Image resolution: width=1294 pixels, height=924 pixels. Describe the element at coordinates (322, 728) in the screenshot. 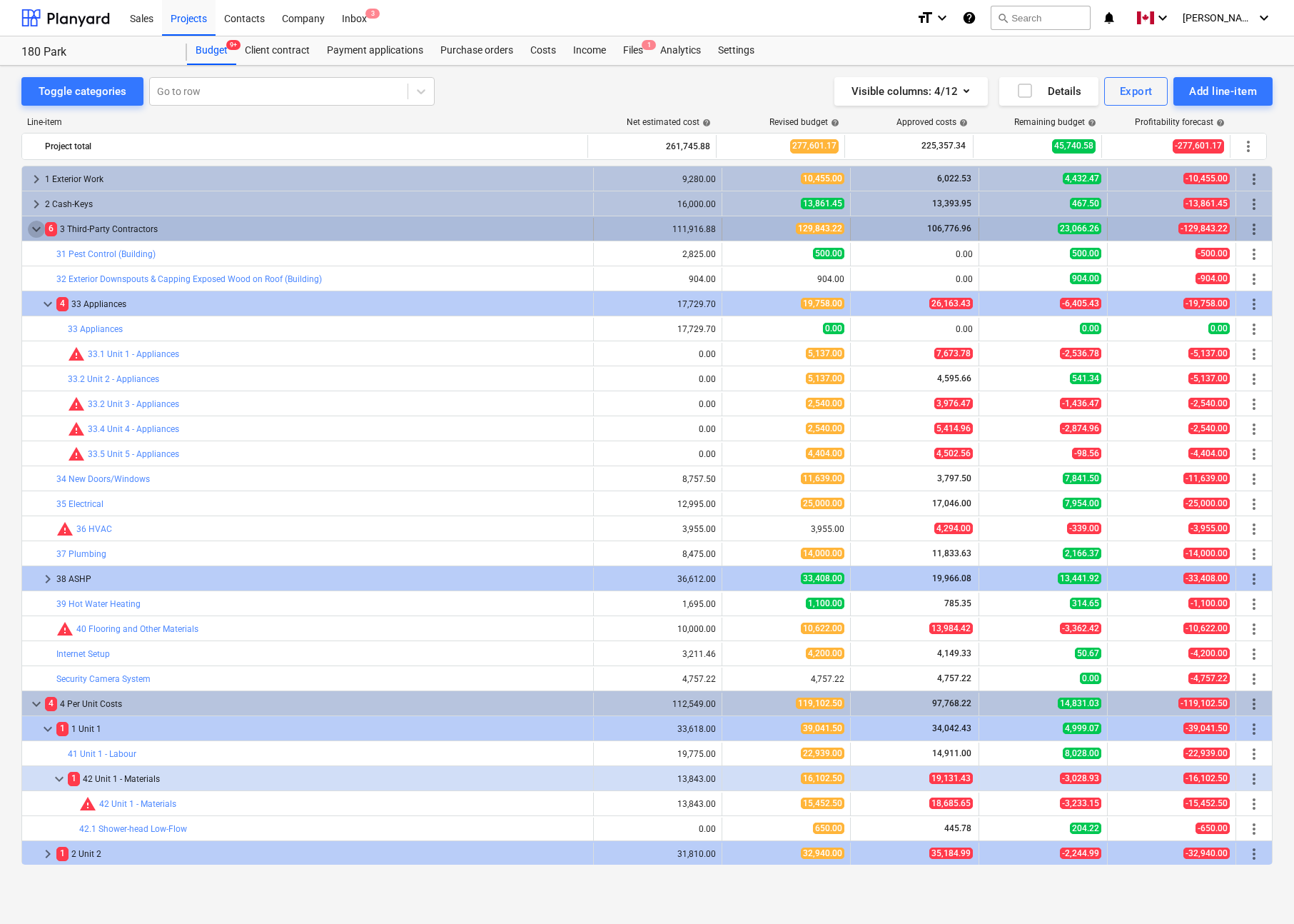

I see `div: 1 Unit 1` at that location.